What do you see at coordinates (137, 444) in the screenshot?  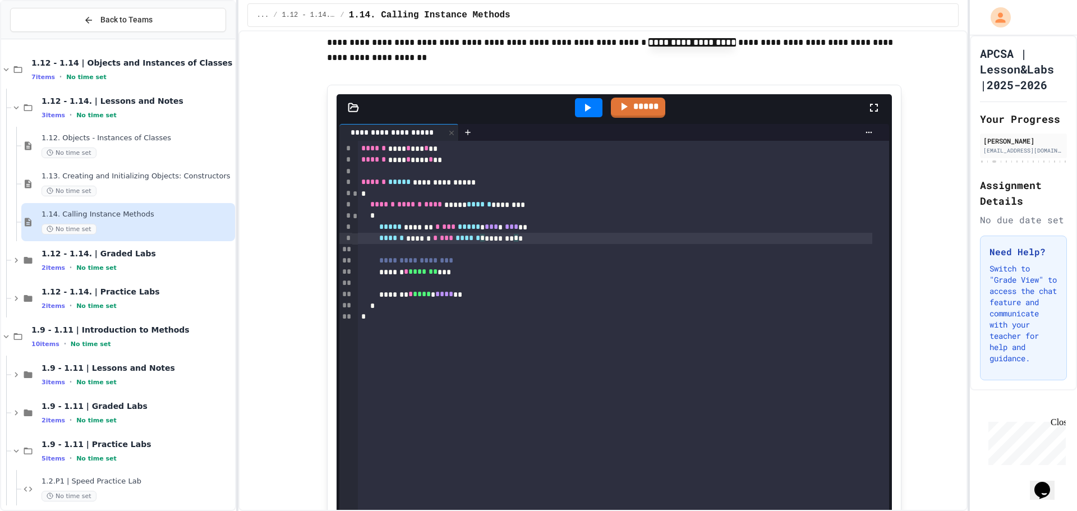 I see `span: 1.9 - 1.11 | Practice Labs` at bounding box center [137, 444].